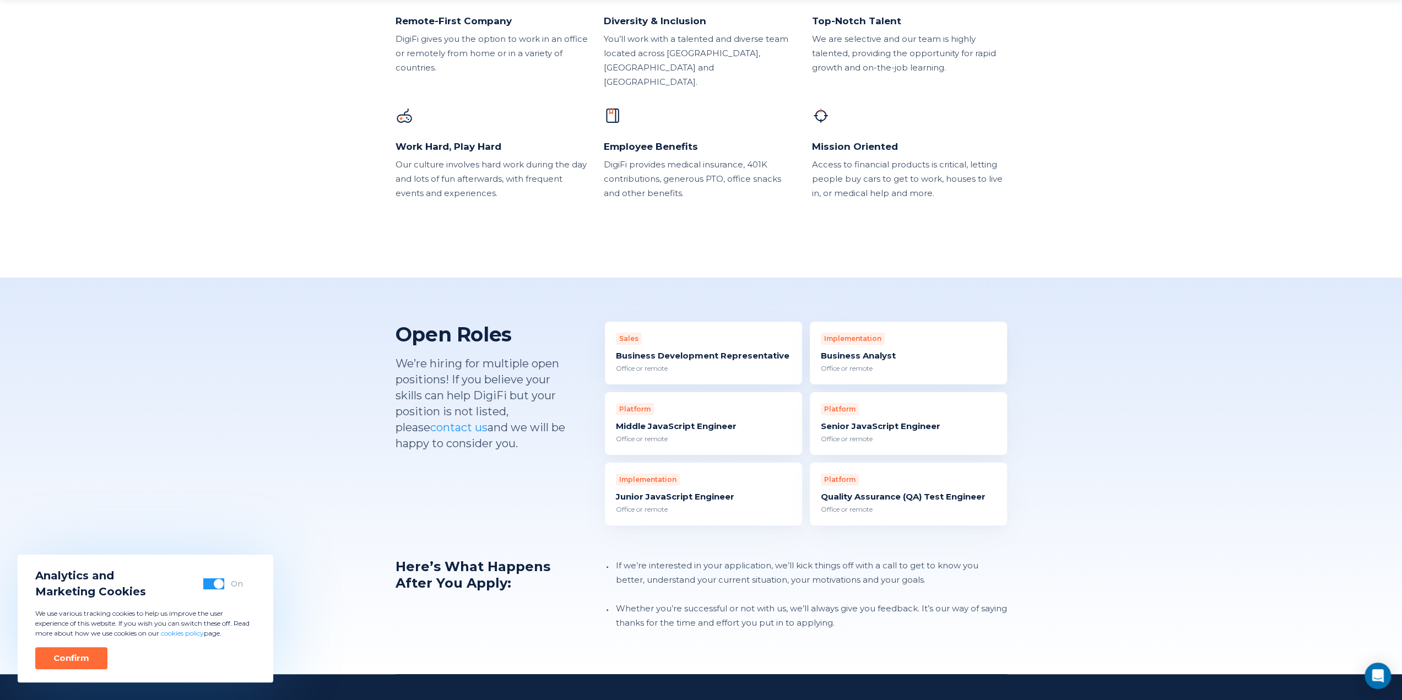 This screenshot has width=1402, height=700. I want to click on div: Mission Oriented, so click(909, 146).